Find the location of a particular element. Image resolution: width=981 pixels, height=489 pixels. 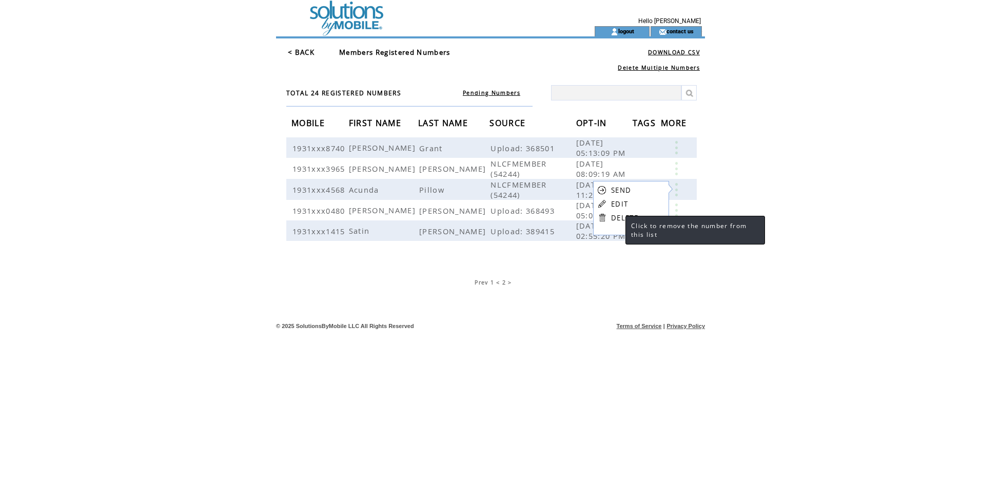

span: Pillow is located at coordinates (433, 190).